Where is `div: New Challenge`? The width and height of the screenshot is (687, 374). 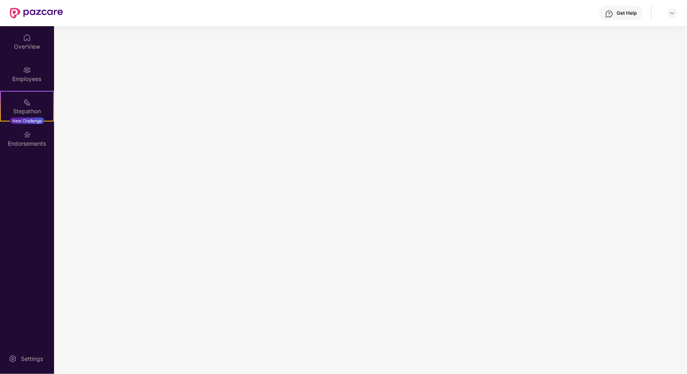
div: New Challenge is located at coordinates (27, 121).